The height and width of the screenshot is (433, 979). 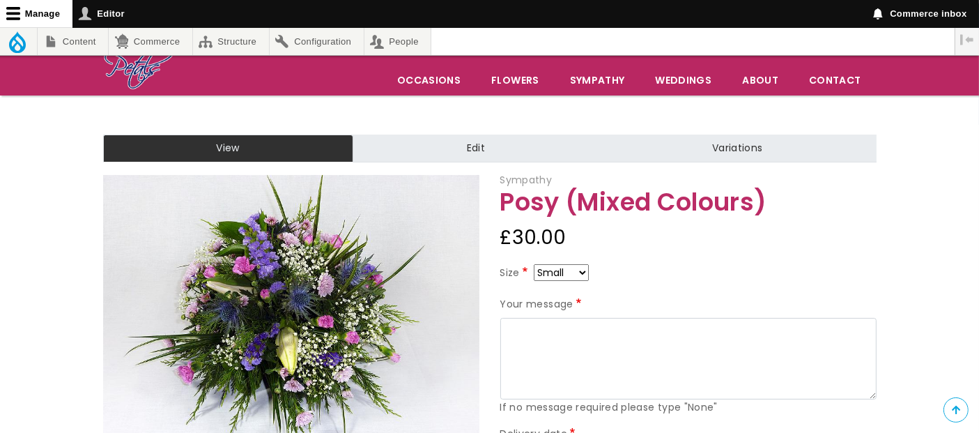 I want to click on a: Sympathy, so click(x=597, y=80).